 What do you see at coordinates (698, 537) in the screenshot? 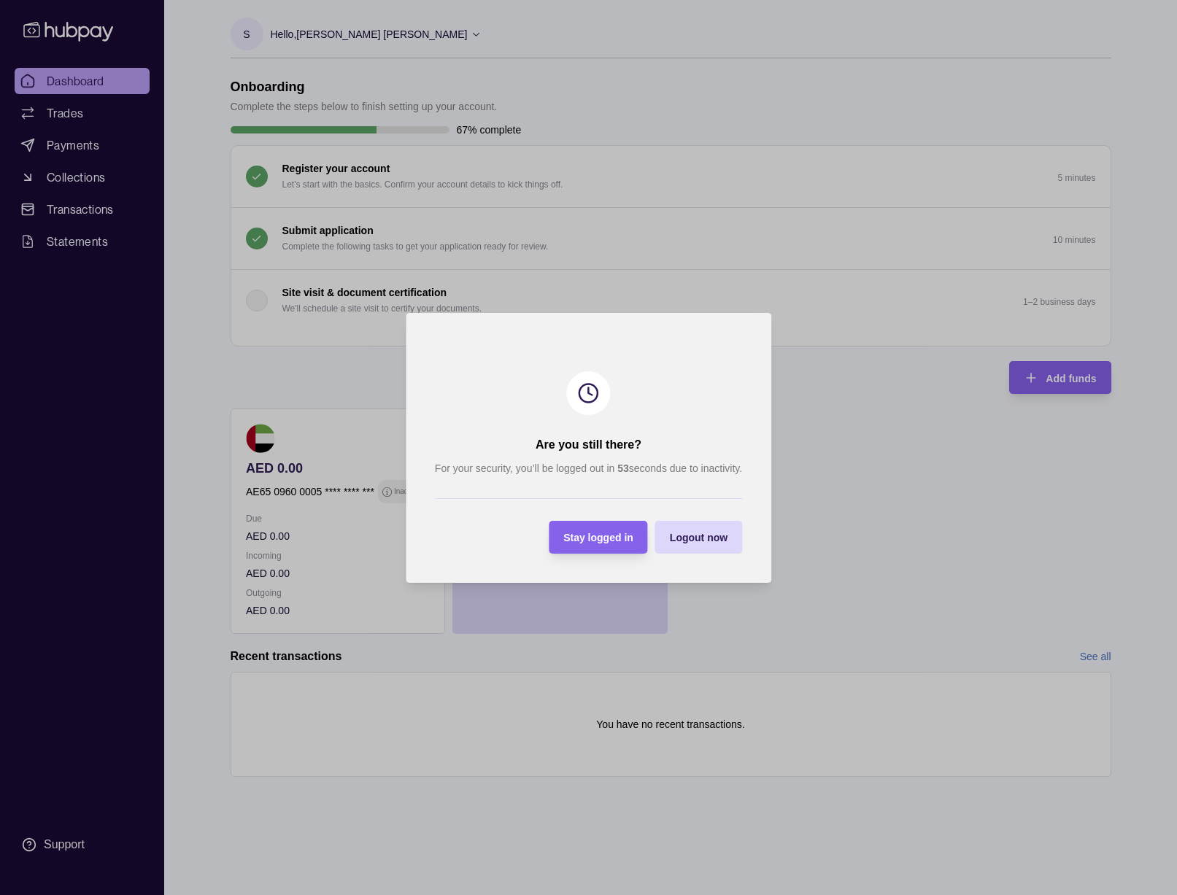
I see `button: Logout now` at bounding box center [698, 537].